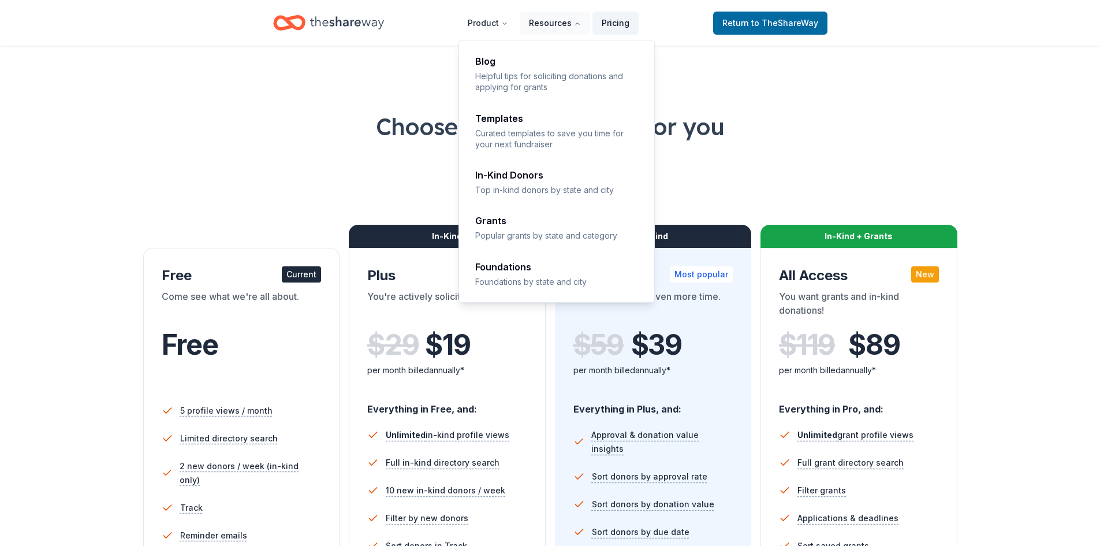 This screenshot has width=1100, height=546. I want to click on span: Sort donors by due date, so click(640, 532).